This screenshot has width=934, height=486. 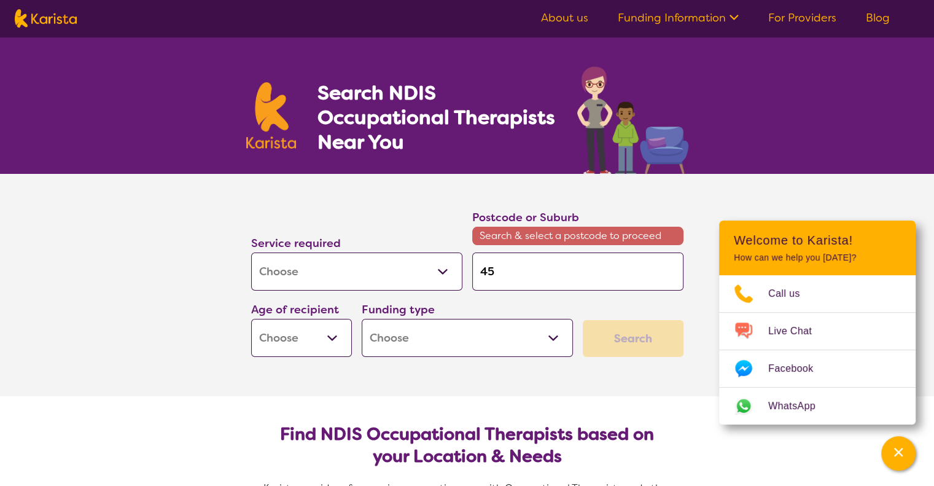 What do you see at coordinates (436, 117) in the screenshot?
I see `h1: Search NDIS Occupational Therapists Near You` at bounding box center [436, 117].